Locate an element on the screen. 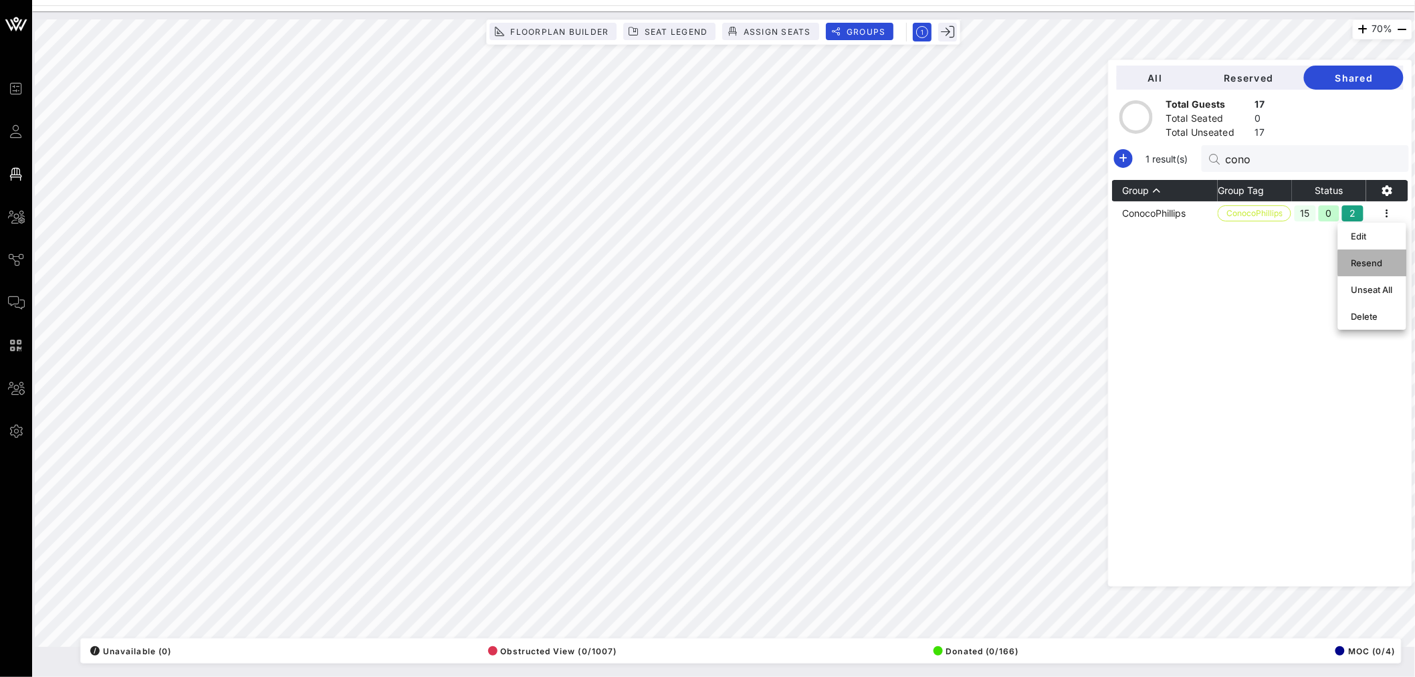 This screenshot has height=677, width=1415. span: ConocoPhillips is located at coordinates (1254, 213).